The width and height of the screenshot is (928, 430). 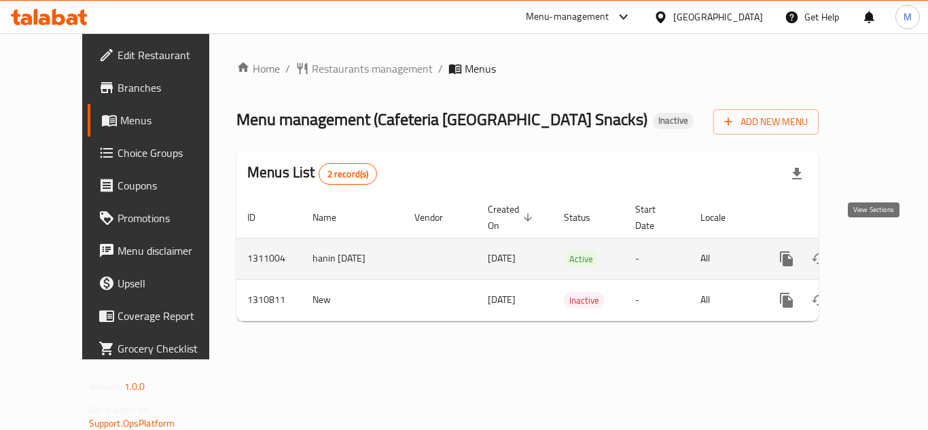 What do you see at coordinates (162, 348) in the screenshot?
I see `a: Grocery Checklist` at bounding box center [162, 348].